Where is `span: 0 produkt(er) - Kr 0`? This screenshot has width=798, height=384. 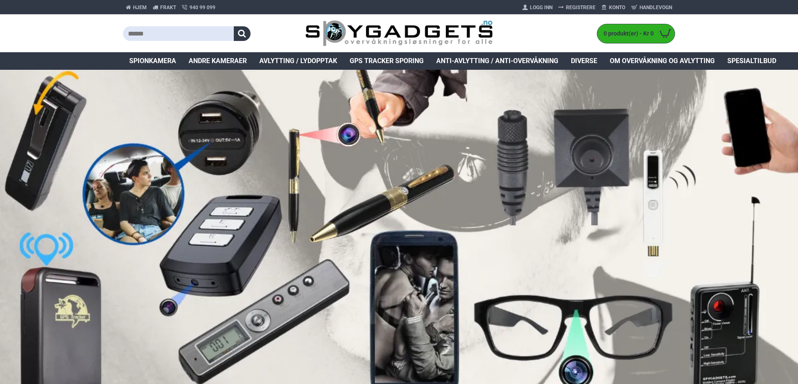
span: 0 produkt(er) - Kr 0 is located at coordinates (626, 33).